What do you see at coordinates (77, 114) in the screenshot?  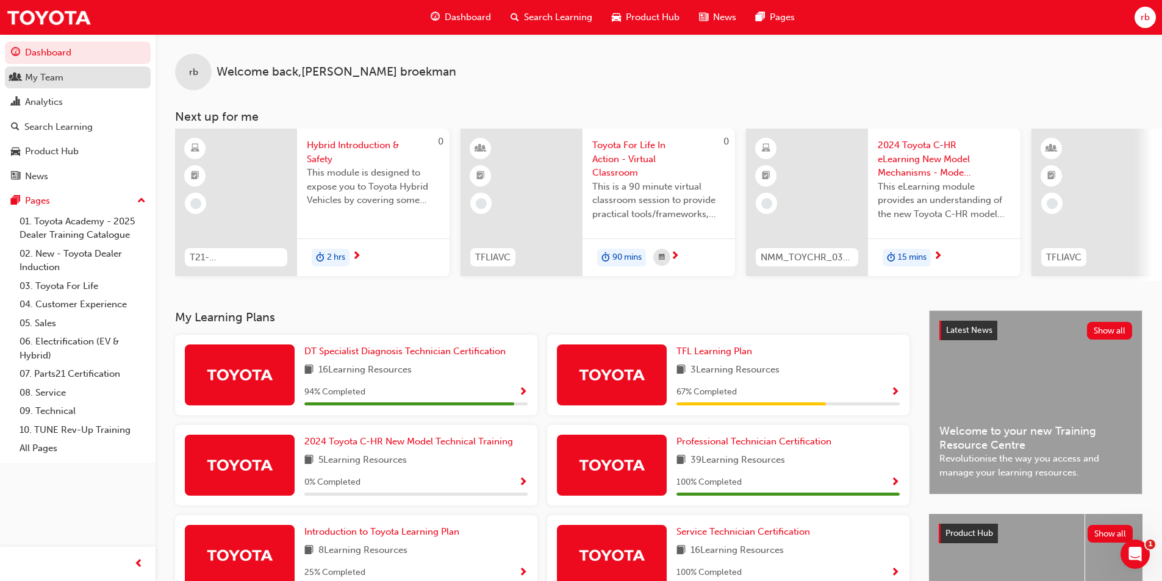 I see `button: DashboardMy TeamAnalyticsSearch LearningProduct HubNews` at bounding box center [77, 114].